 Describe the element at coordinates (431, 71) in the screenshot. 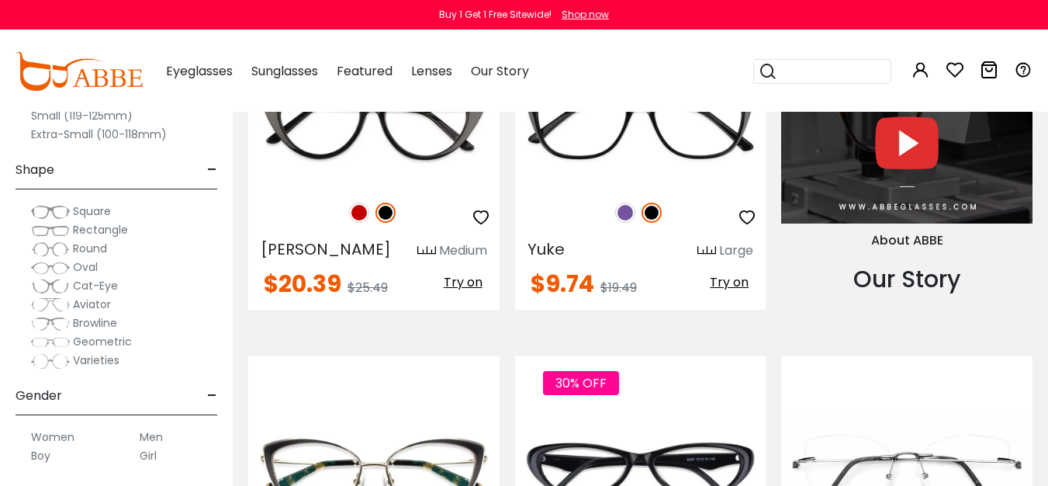

I see `span: Lenses` at that location.